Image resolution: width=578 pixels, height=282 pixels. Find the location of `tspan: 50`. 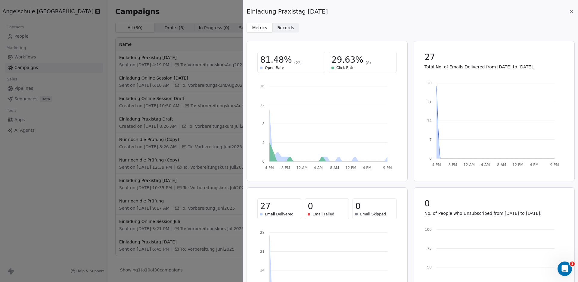

tspan: 50 is located at coordinates (429, 267).